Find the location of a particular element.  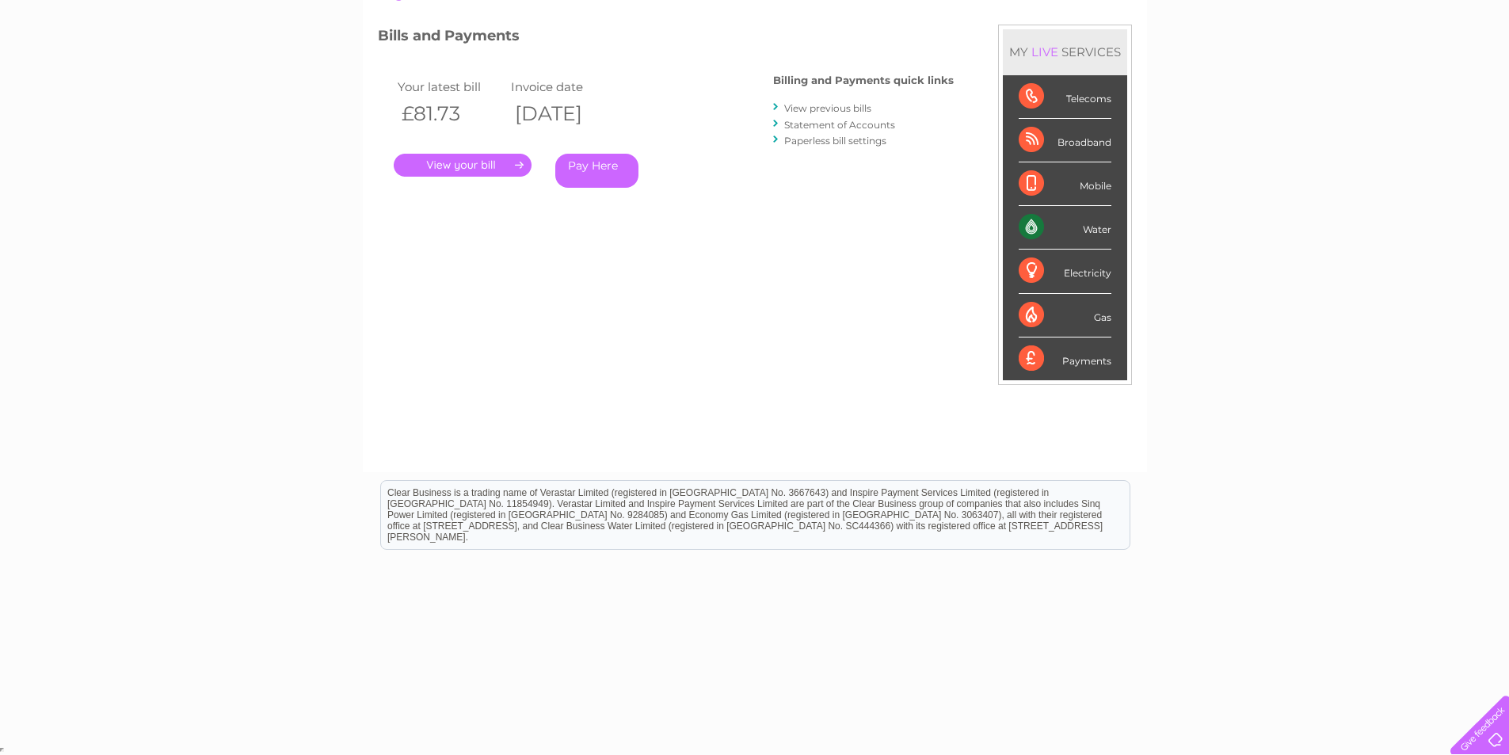

td: Invoice date is located at coordinates (564, 86).